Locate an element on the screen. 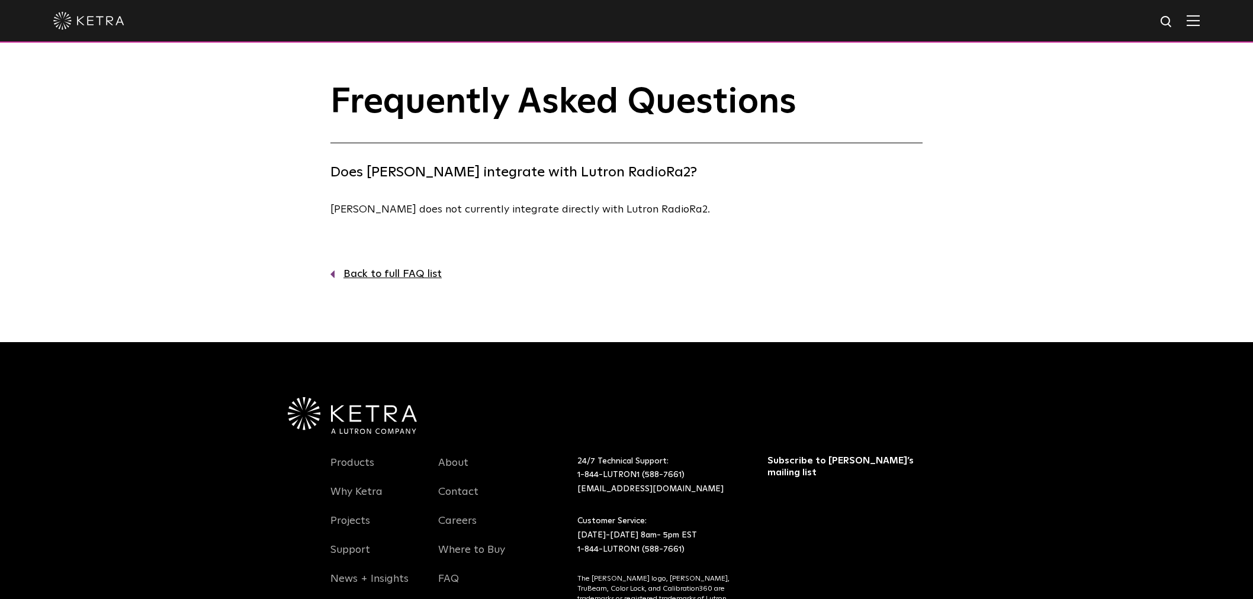 The height and width of the screenshot is (599, 1253). a: Where to Buy is located at coordinates (471, 557).